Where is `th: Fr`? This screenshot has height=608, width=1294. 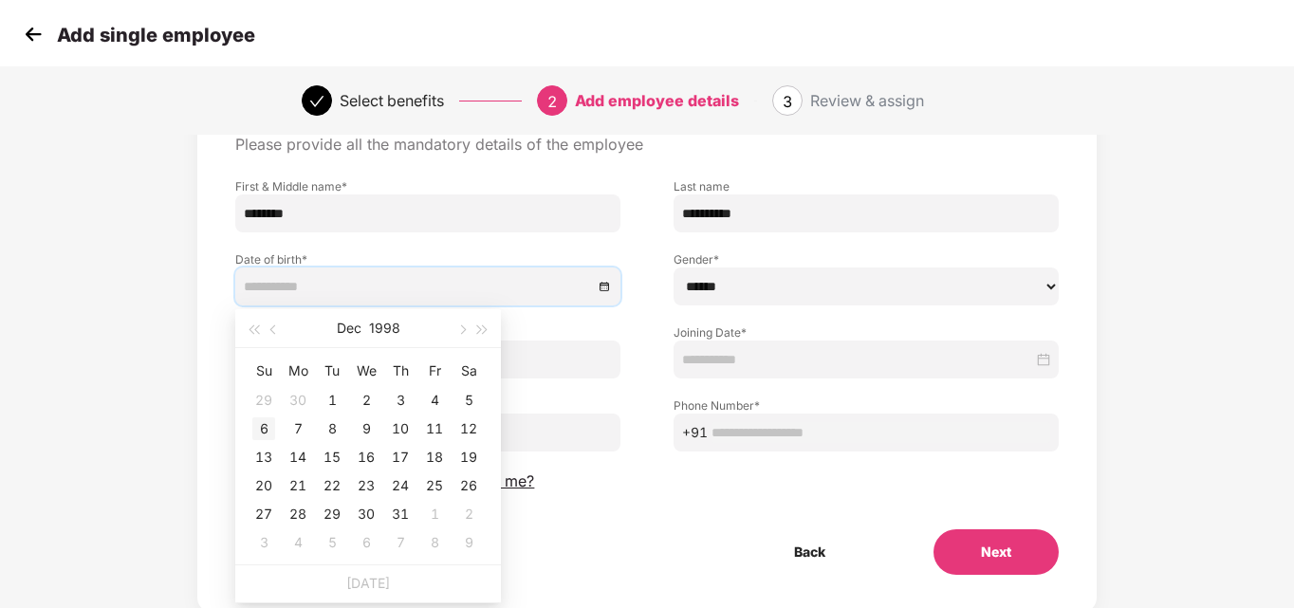
th: Fr is located at coordinates (435, 371).